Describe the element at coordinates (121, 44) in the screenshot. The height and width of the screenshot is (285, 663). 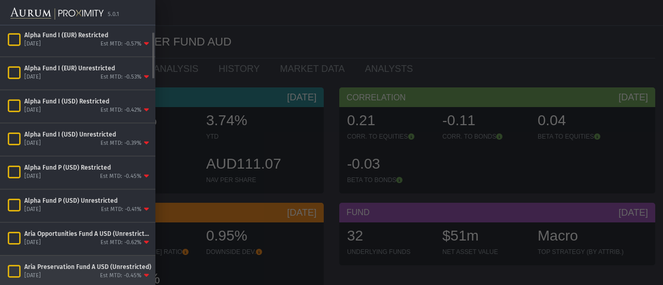
I see `div: Est MTD: -0.57%` at that location.